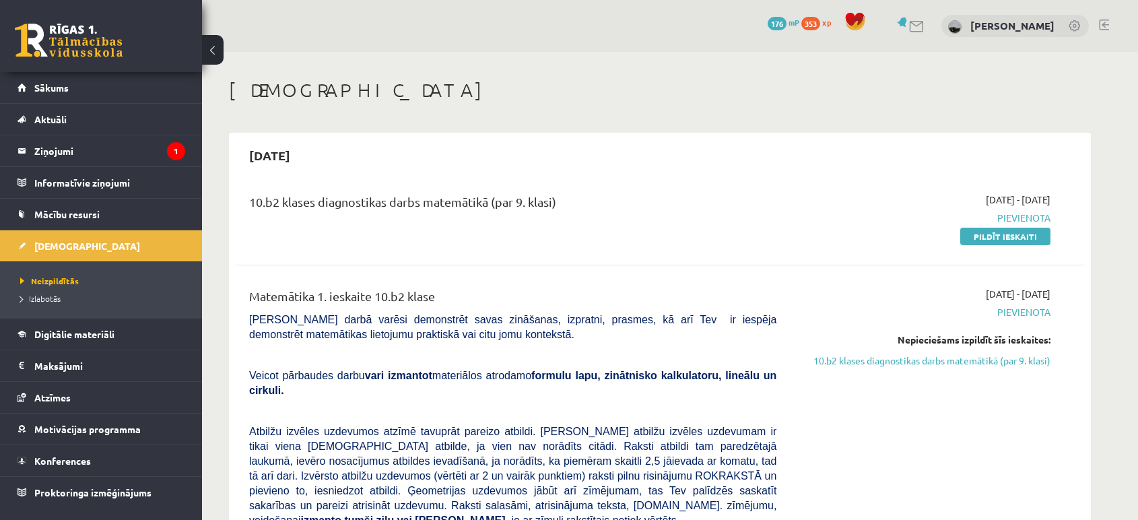  Describe the element at coordinates (794, 22) in the screenshot. I see `span: mP` at that location.